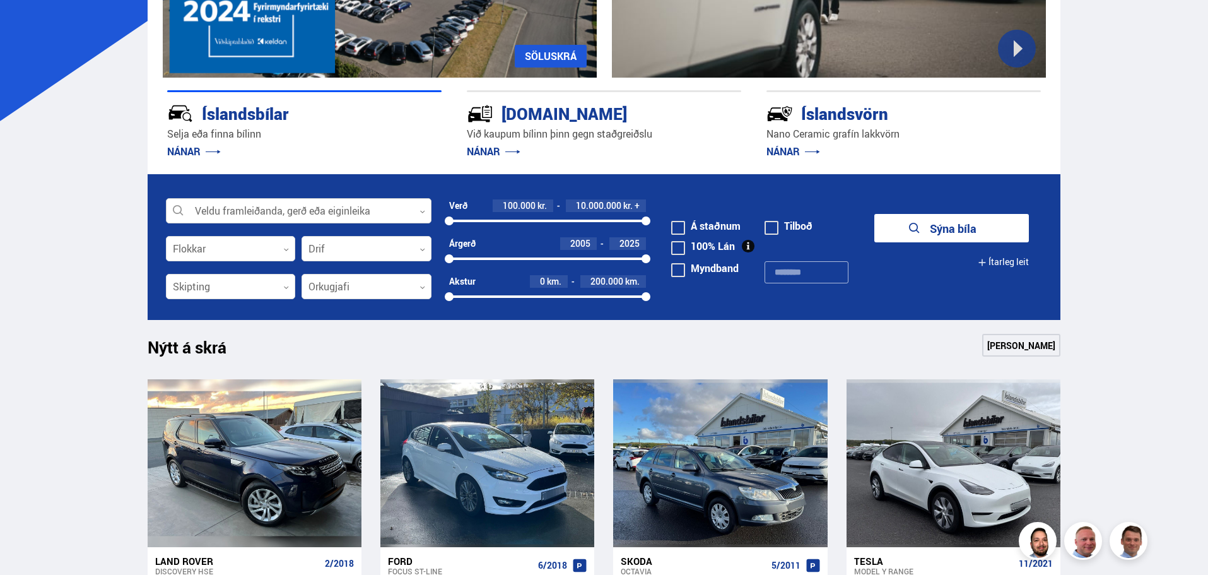 This screenshot has width=1208, height=575. Describe the element at coordinates (693, 561) in the screenshot. I see `div: Skoda` at that location.